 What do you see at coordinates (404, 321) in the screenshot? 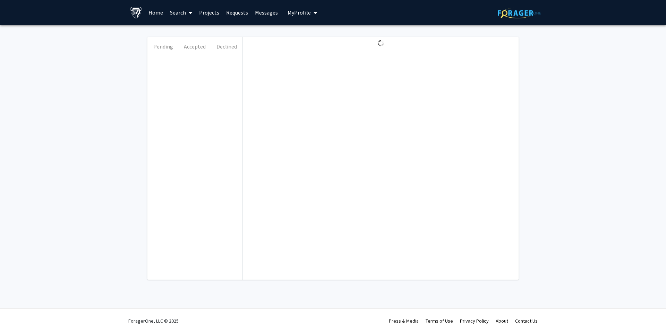
I see `a: Press & Media` at bounding box center [404, 321].